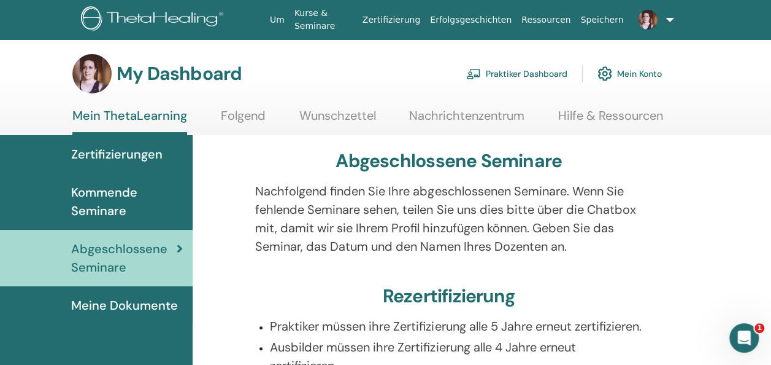  What do you see at coordinates (456, 326) in the screenshot?
I see `p: Praktiker müssen ihre Zertifizierung alle 5 Jahre erneut zertifizieren.` at bounding box center [456, 326].